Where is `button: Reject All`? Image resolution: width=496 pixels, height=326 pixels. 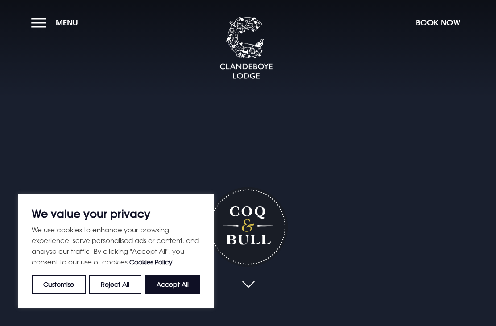 button: Reject All is located at coordinates (115, 285).